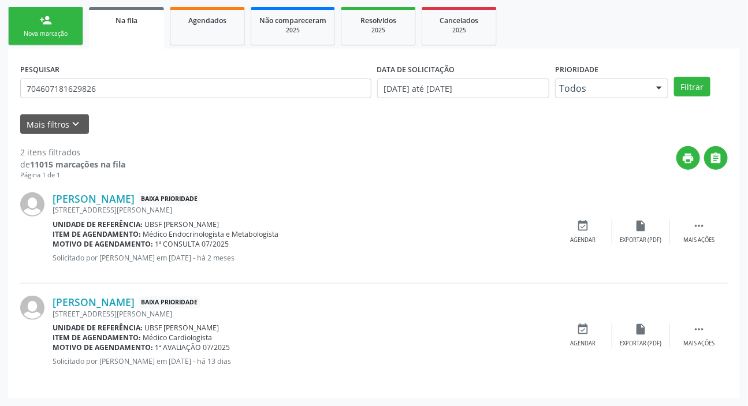 Image resolution: width=748 pixels, height=406 pixels. What do you see at coordinates (459, 20) in the screenshot?
I see `span: Cancelados` at bounding box center [459, 20].